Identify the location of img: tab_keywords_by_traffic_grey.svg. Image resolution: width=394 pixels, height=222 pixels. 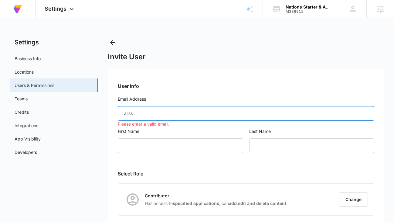
(63, 38).